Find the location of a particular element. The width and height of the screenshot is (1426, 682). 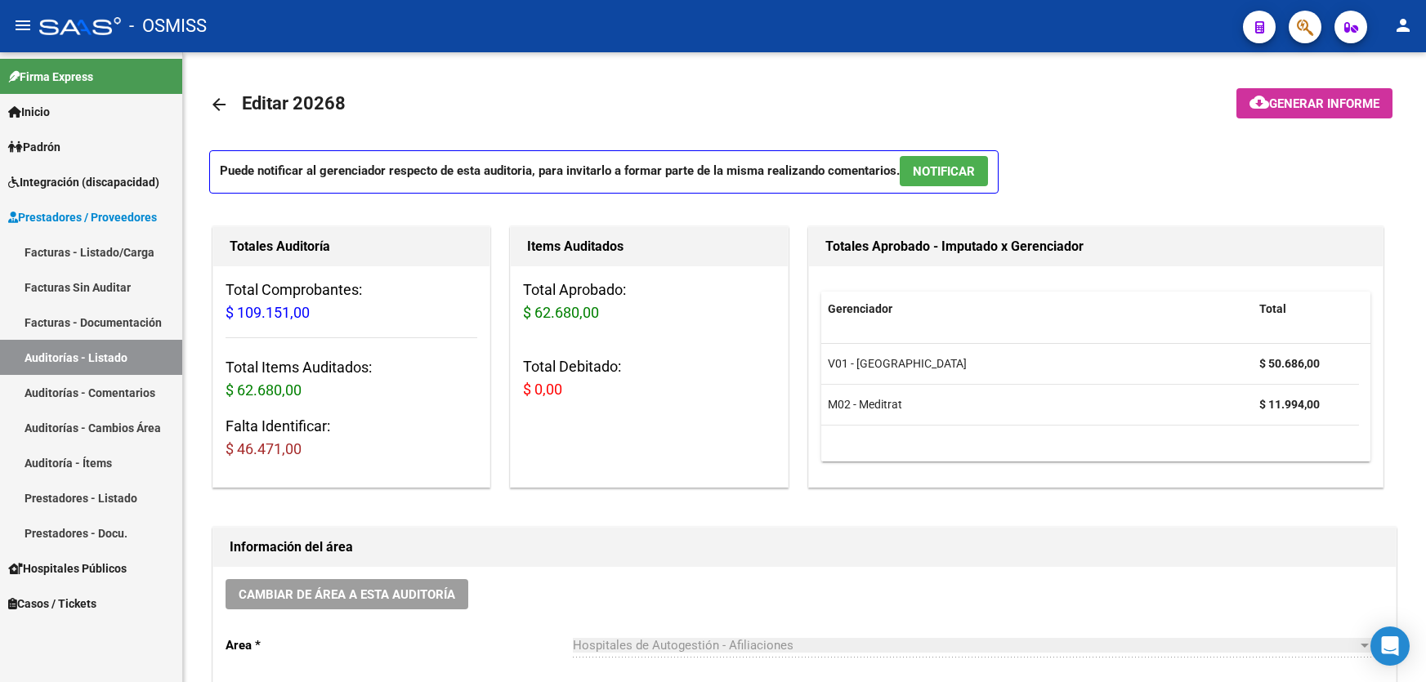

mat-icon: arrow_back is located at coordinates (219, 105).